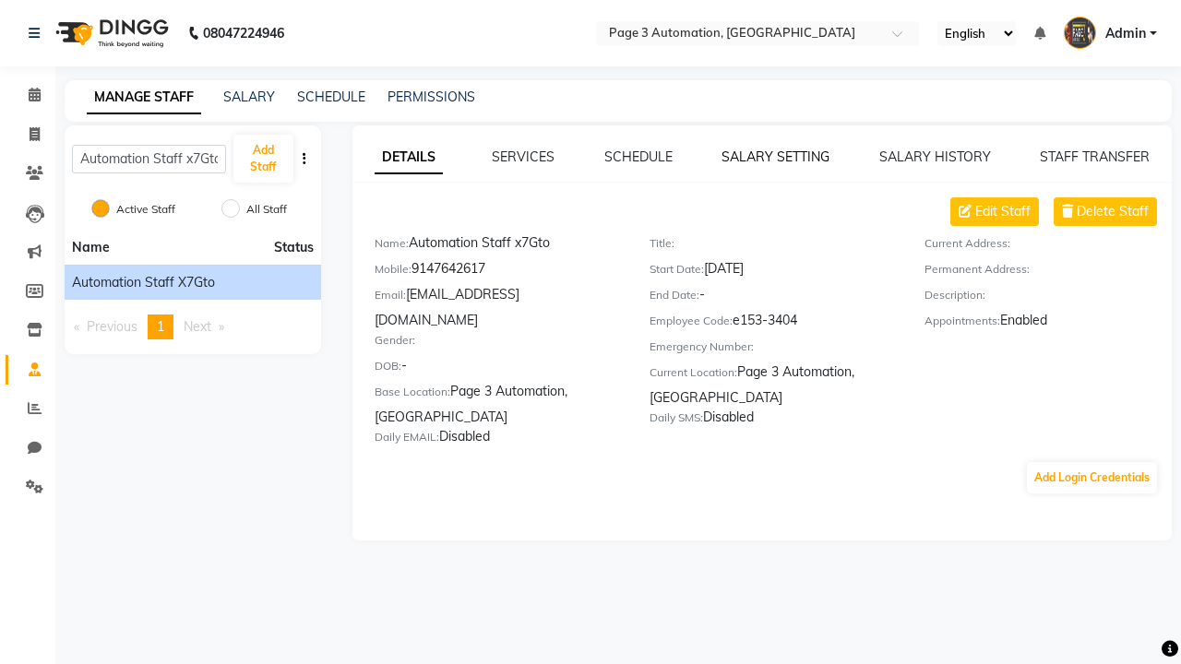 Image resolution: width=1181 pixels, height=664 pixels. I want to click on label: Name:, so click(391, 243).